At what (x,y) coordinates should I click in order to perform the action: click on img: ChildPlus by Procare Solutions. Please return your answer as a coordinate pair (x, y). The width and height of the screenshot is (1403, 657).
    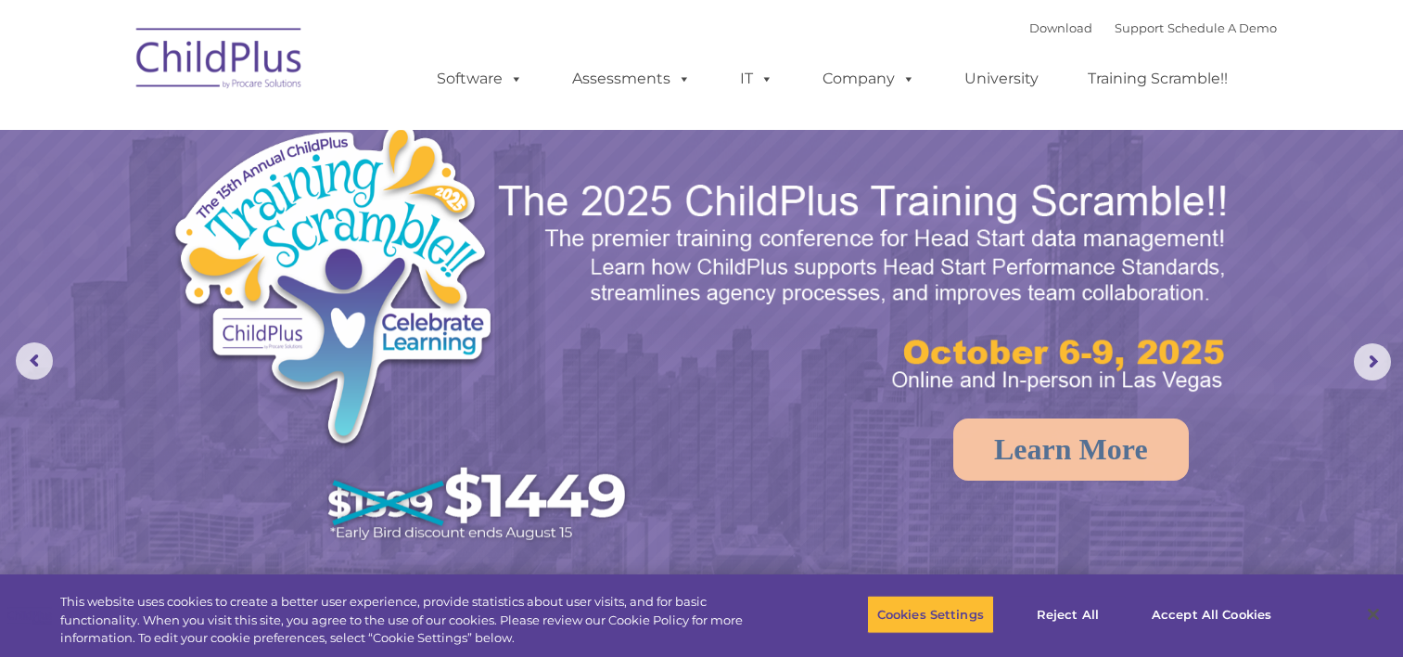
    Looking at the image, I should click on (220, 61).